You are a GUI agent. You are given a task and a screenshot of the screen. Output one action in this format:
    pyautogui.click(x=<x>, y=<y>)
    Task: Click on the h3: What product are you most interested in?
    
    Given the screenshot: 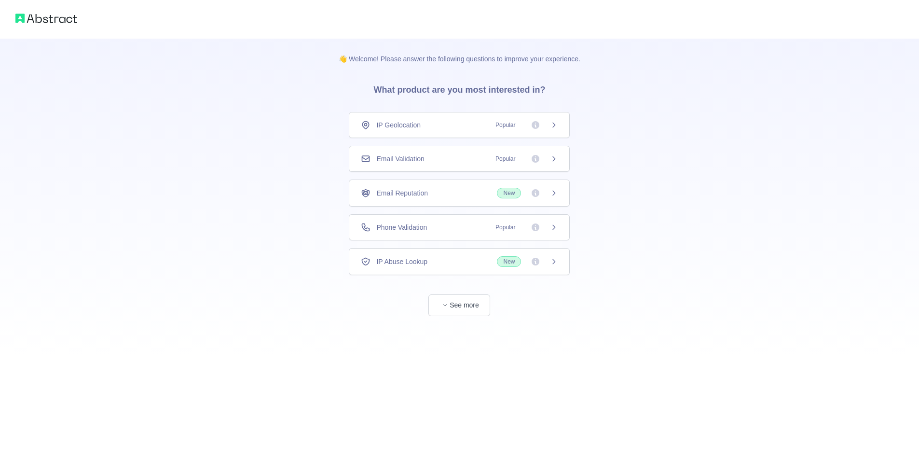 What is the action you would take?
    pyautogui.click(x=459, y=88)
    